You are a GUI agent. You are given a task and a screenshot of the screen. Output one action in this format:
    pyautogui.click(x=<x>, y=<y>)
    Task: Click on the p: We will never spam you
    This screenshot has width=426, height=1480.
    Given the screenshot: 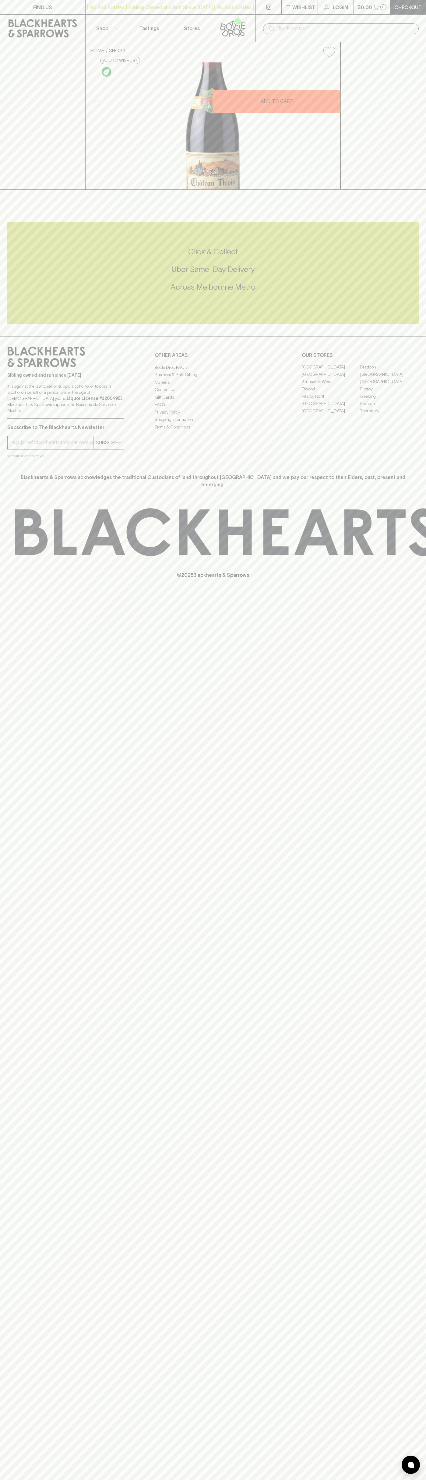 What is the action you would take?
    pyautogui.click(x=66, y=456)
    